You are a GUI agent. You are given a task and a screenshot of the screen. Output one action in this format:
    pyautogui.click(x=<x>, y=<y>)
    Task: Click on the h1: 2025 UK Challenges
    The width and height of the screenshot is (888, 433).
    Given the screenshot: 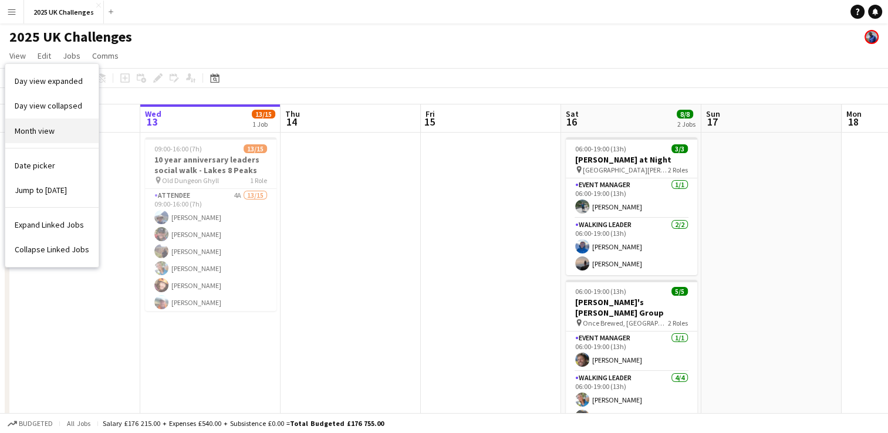 What is the action you would take?
    pyautogui.click(x=70, y=37)
    